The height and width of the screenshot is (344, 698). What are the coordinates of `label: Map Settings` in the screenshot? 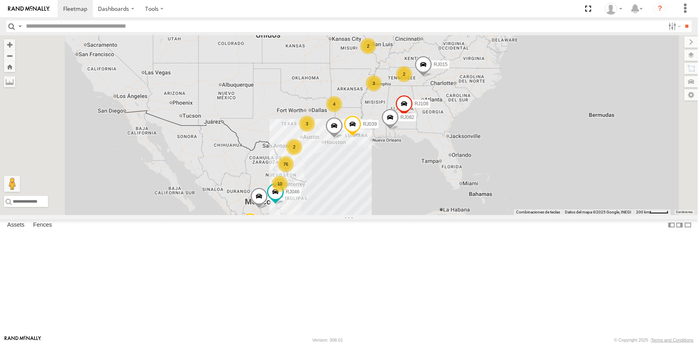 It's located at (691, 95).